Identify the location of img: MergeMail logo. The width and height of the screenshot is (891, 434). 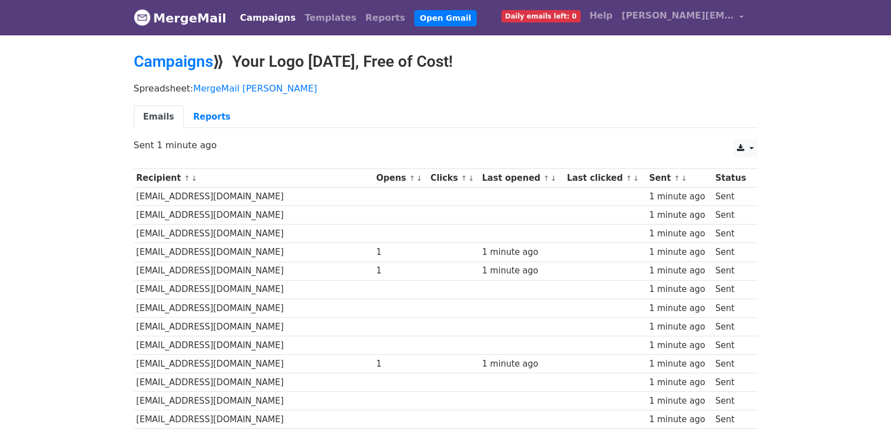
(142, 17).